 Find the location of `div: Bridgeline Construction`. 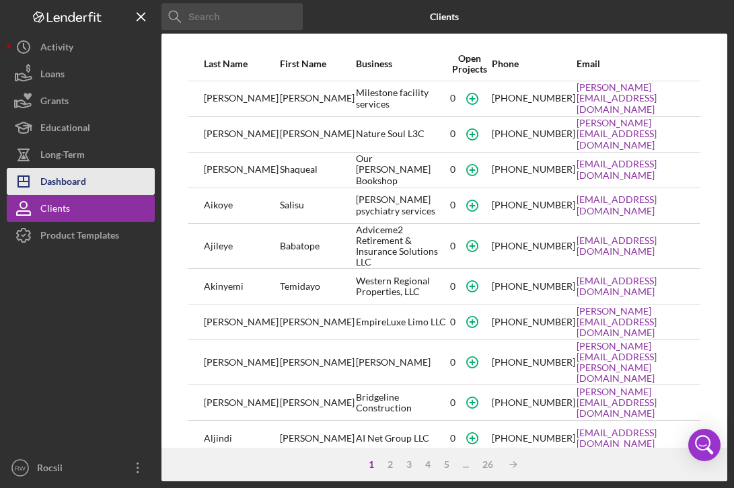

div: Bridgeline Construction is located at coordinates (402, 403).